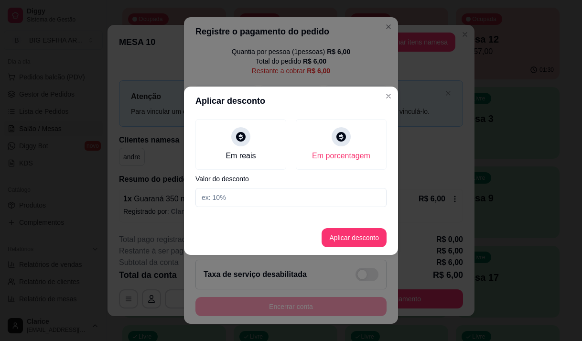  I want to click on header: Aplicar desconto, so click(291, 101).